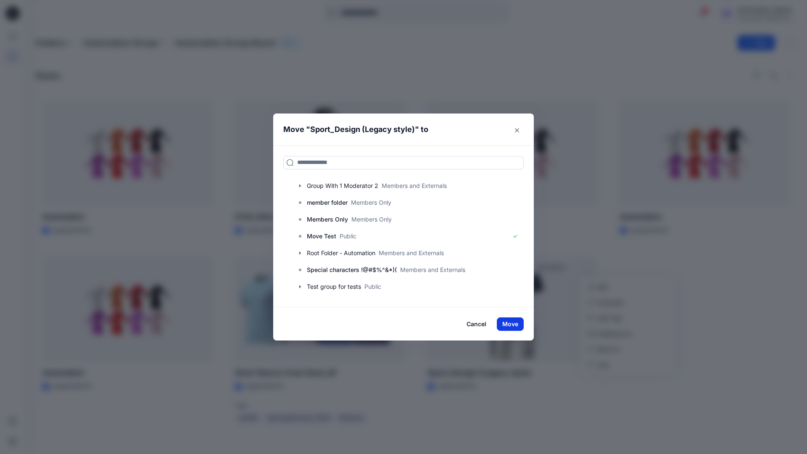 The width and height of the screenshot is (807, 454). I want to click on button: Cancel, so click(476, 324).